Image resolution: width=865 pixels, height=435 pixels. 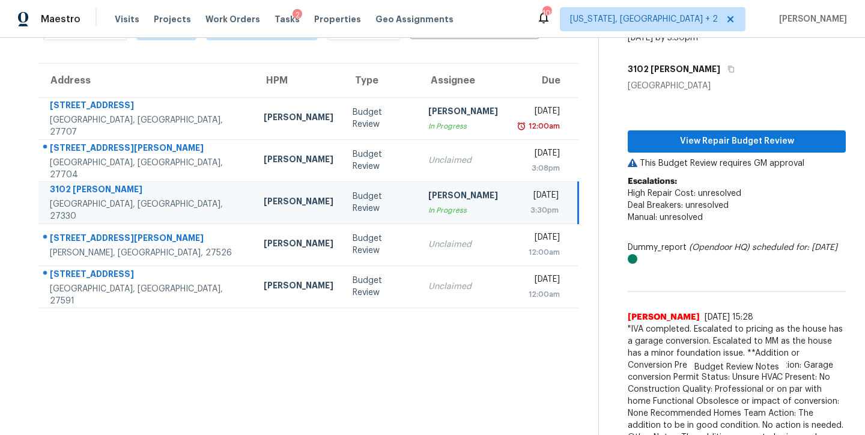 What do you see at coordinates (737, 254) in the screenshot?
I see `div: Dummy_report` at bounding box center [737, 254].